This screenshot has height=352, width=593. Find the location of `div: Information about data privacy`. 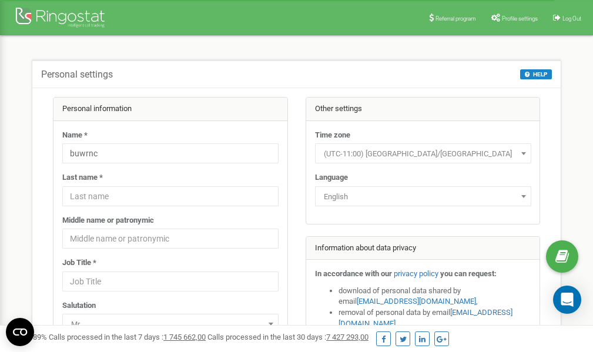

div: Information about data privacy is located at coordinates (423, 248).